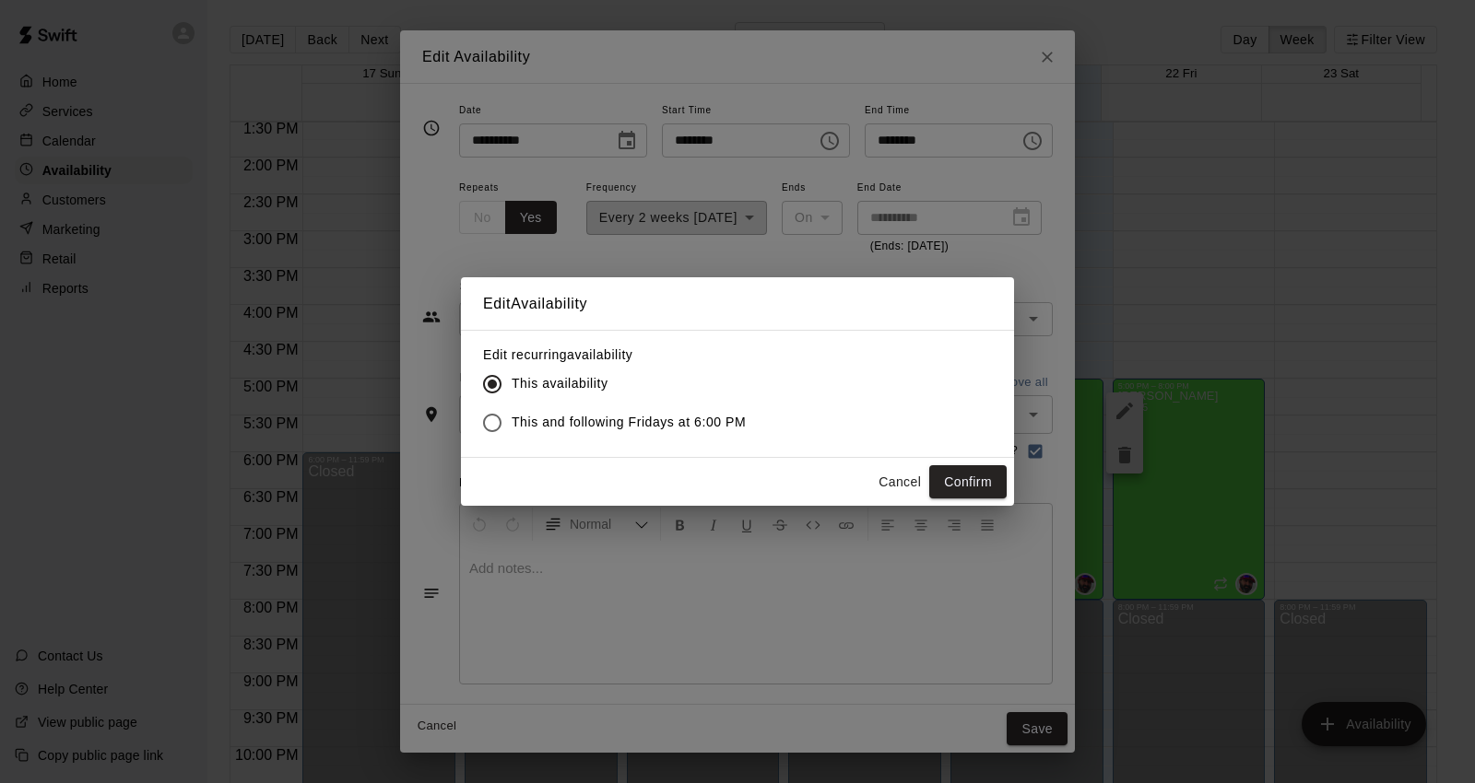 This screenshot has height=783, width=1475. I want to click on span: This availability, so click(559, 383).